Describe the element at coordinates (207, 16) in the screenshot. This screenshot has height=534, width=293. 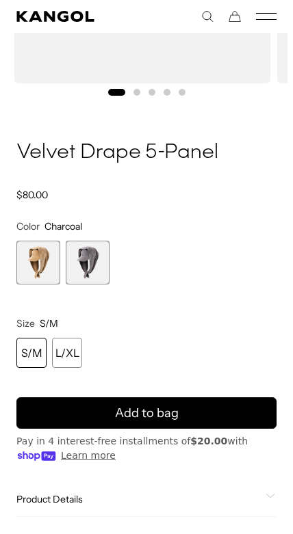
I see `summary: Search here` at that location.